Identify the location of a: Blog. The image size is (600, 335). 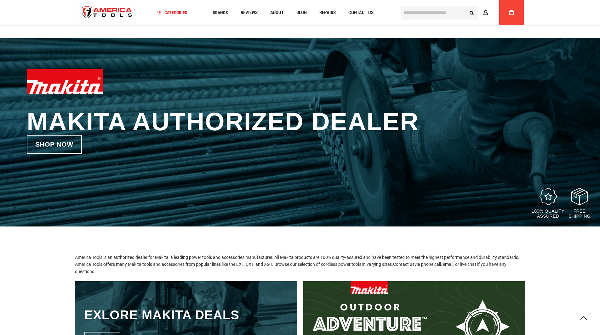
(301, 13).